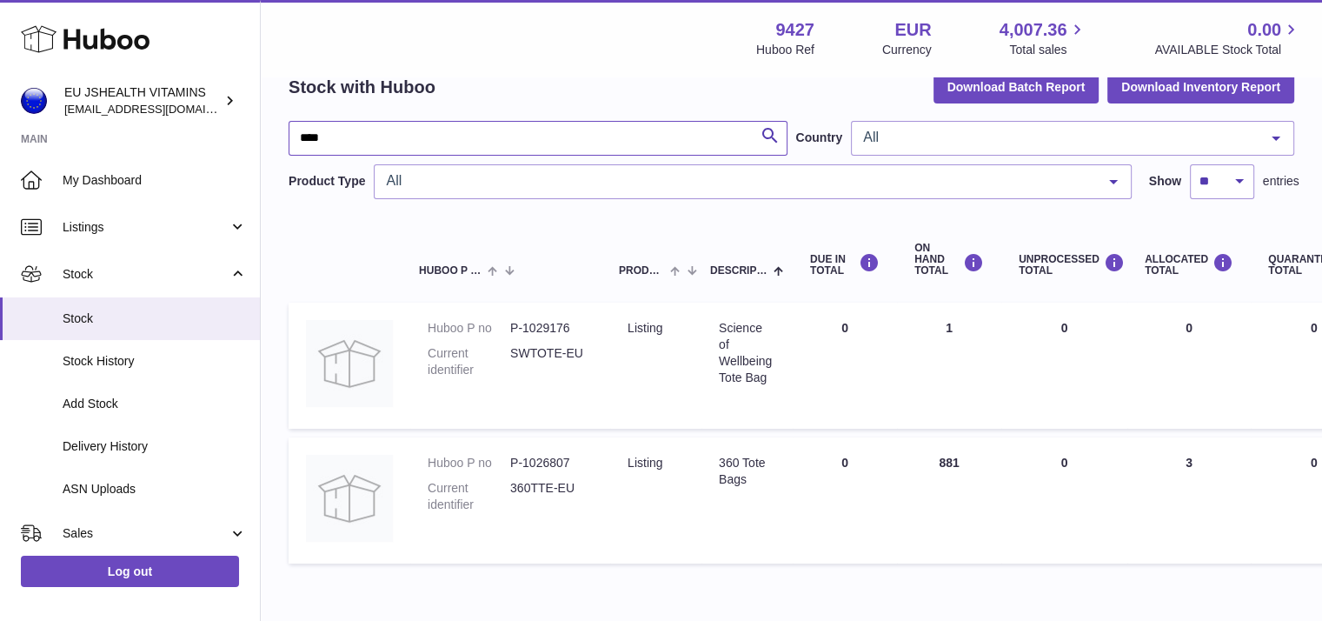 This screenshot has height=621, width=1322. I want to click on span: 4,007.36, so click(1034, 30).